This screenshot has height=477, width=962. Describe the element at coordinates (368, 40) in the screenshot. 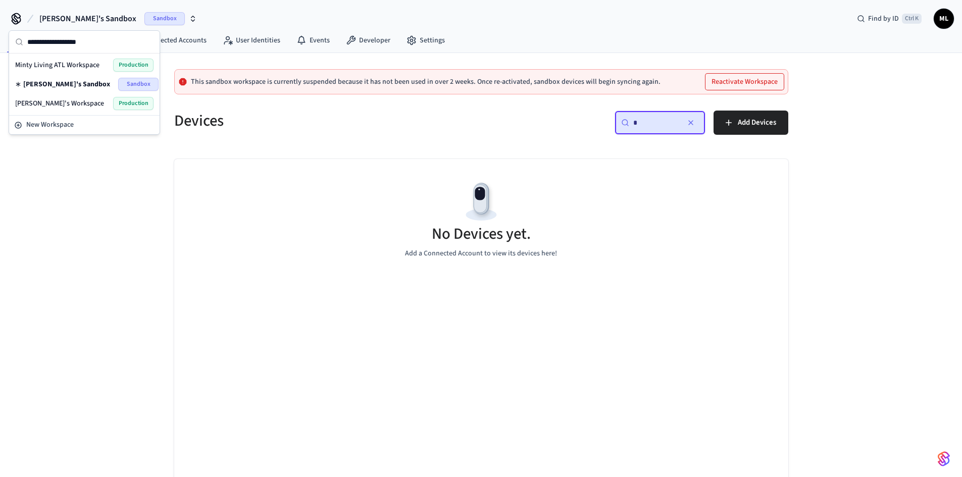

I see `a: Developer` at that location.